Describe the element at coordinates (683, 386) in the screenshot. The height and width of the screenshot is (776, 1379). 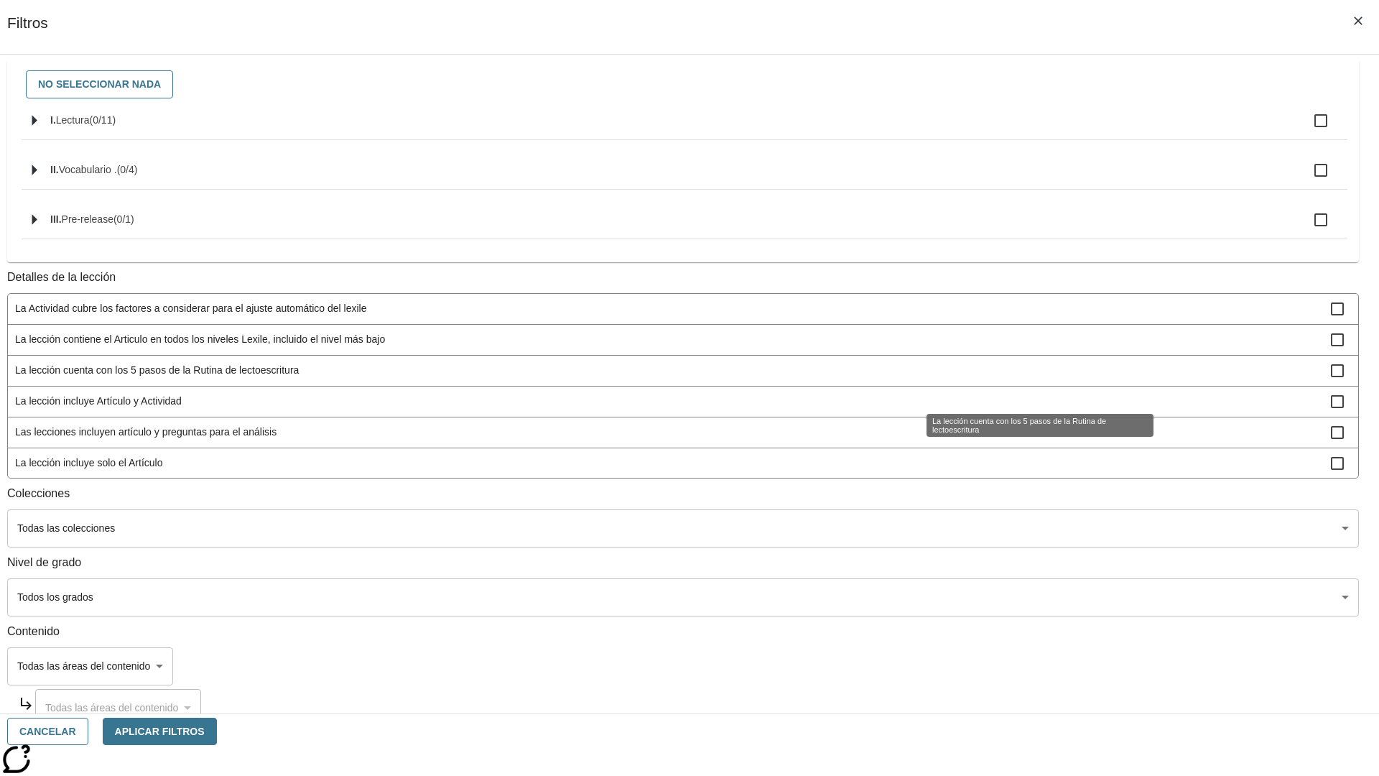
I see `ul: Detalles de la lección` at that location.